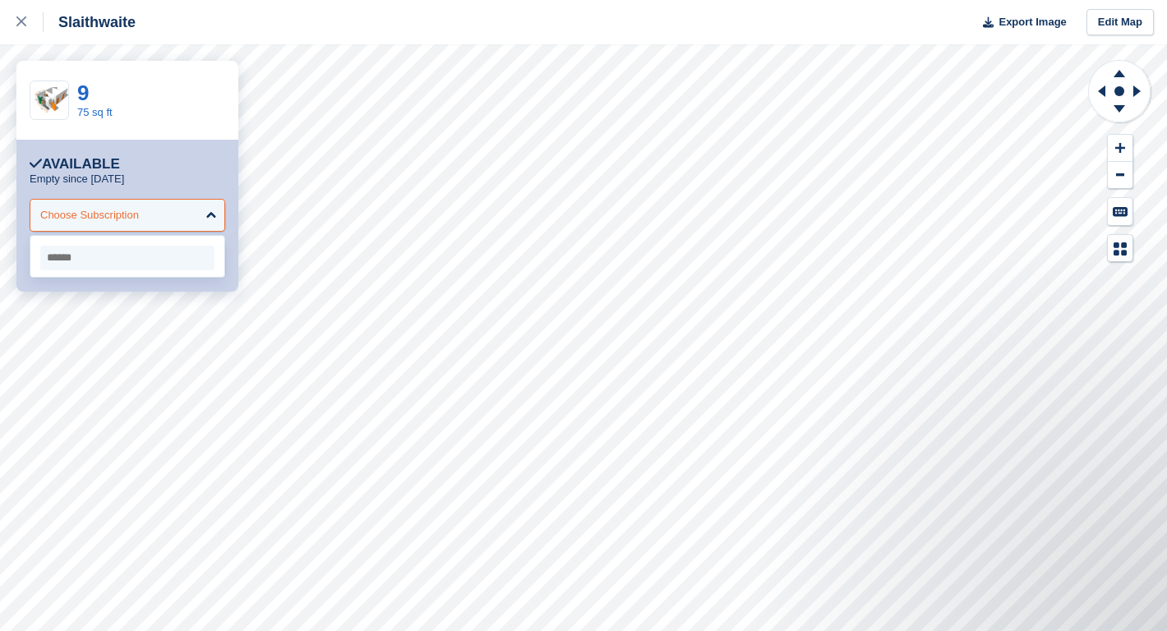  I want to click on div: Slaithwaite, so click(90, 22).